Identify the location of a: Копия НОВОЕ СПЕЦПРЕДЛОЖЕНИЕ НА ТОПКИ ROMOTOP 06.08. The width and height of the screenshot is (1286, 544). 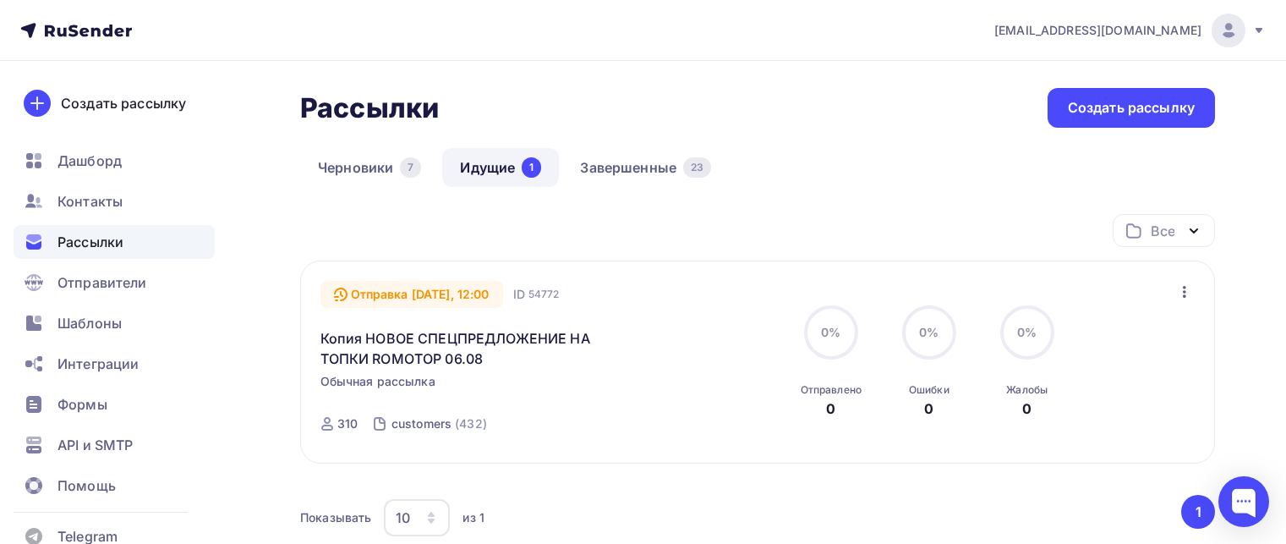
(465, 348).